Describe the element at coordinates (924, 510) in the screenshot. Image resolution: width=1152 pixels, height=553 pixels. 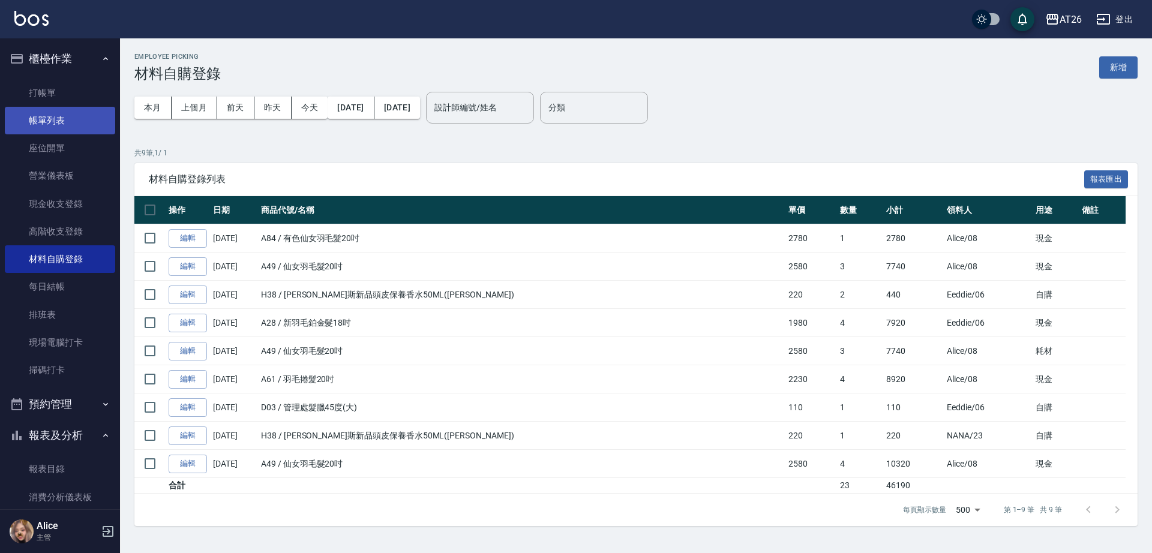
I see `p: 每頁顯示數量` at that location.